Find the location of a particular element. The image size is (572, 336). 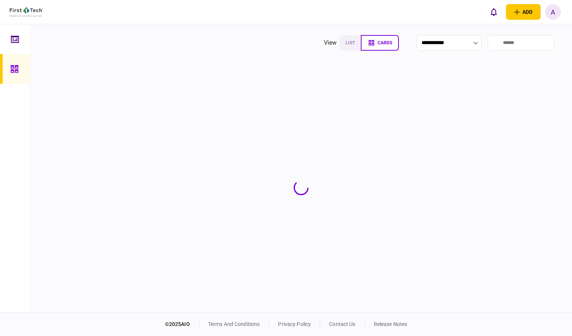

span: list is located at coordinates (350, 43).